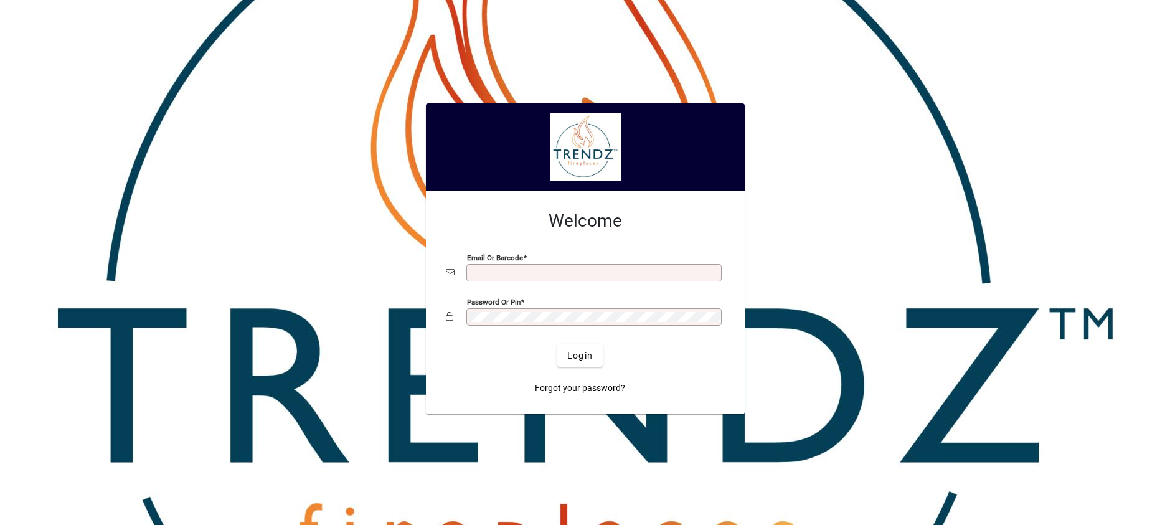 This screenshot has width=1170, height=525. I want to click on h2: Welcome, so click(585, 221).